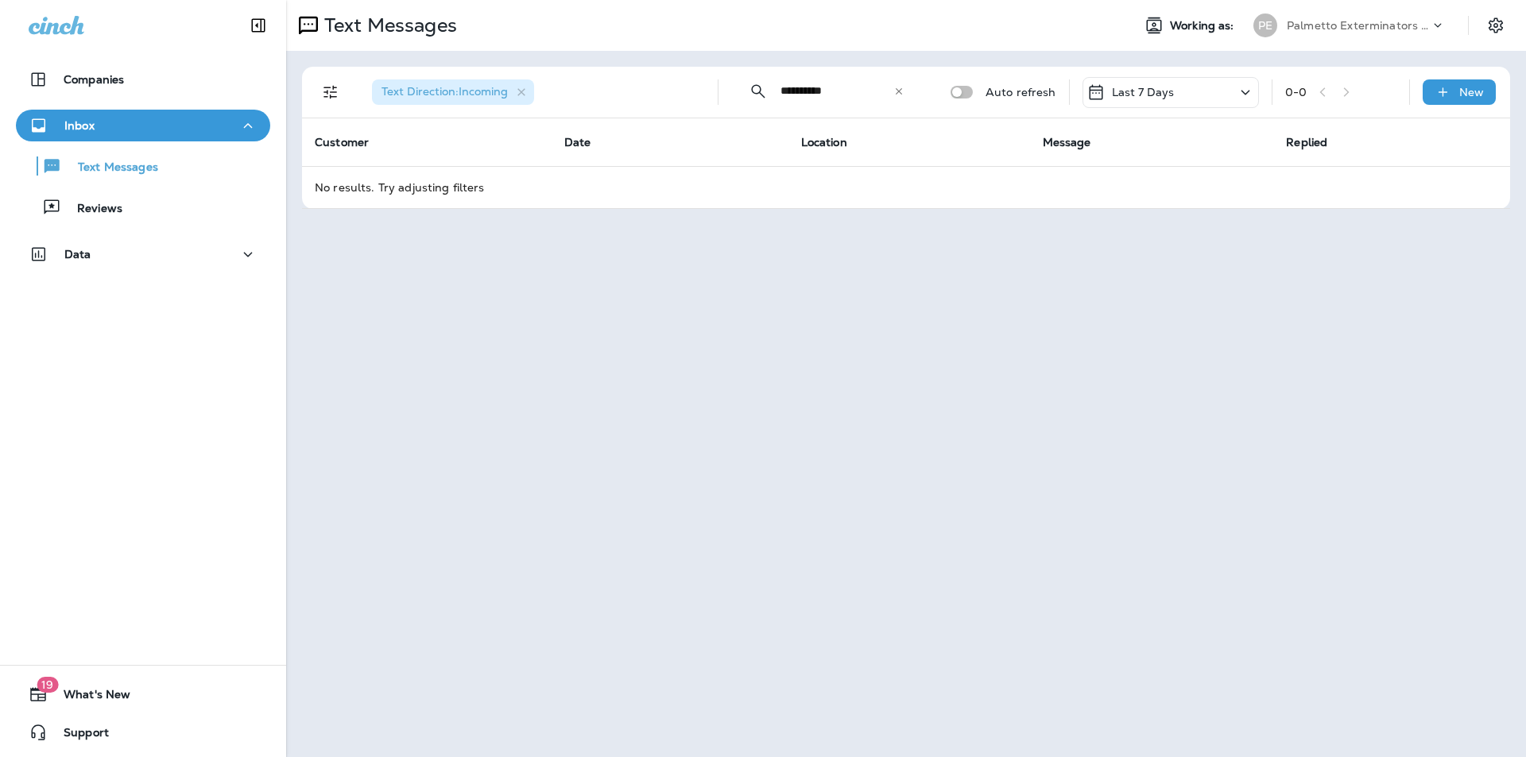 The height and width of the screenshot is (757, 1526). What do you see at coordinates (342, 142) in the screenshot?
I see `span: Customer` at bounding box center [342, 142].